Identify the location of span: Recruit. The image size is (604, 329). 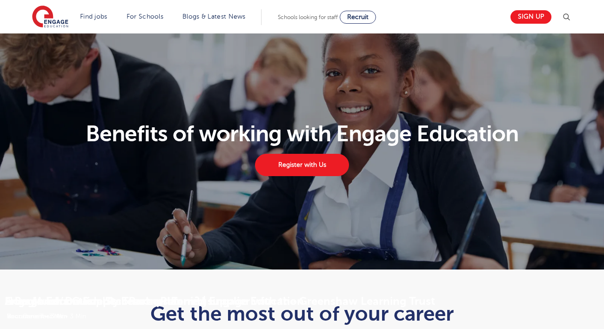
(358, 17).